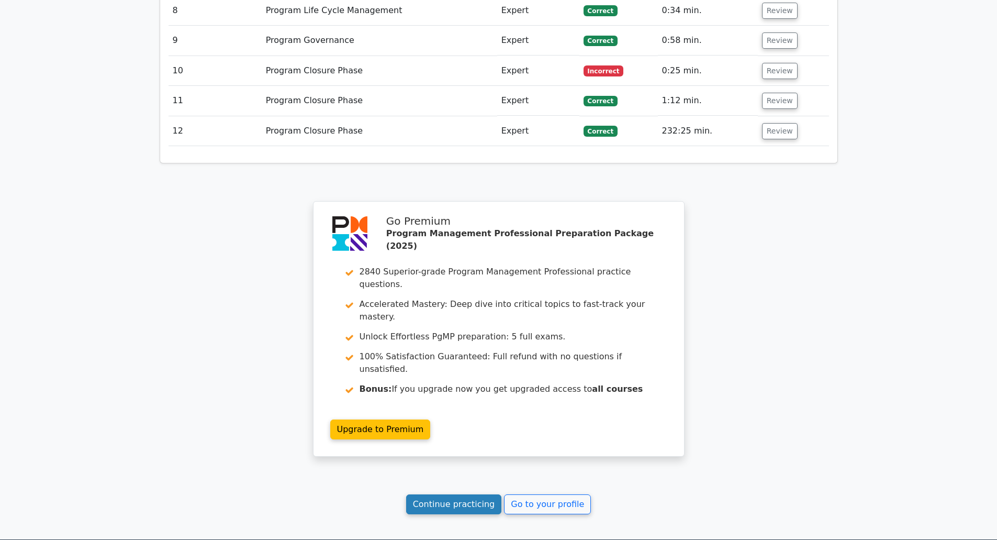  Describe the element at coordinates (379, 40) in the screenshot. I see `td: Program Governance` at that location.